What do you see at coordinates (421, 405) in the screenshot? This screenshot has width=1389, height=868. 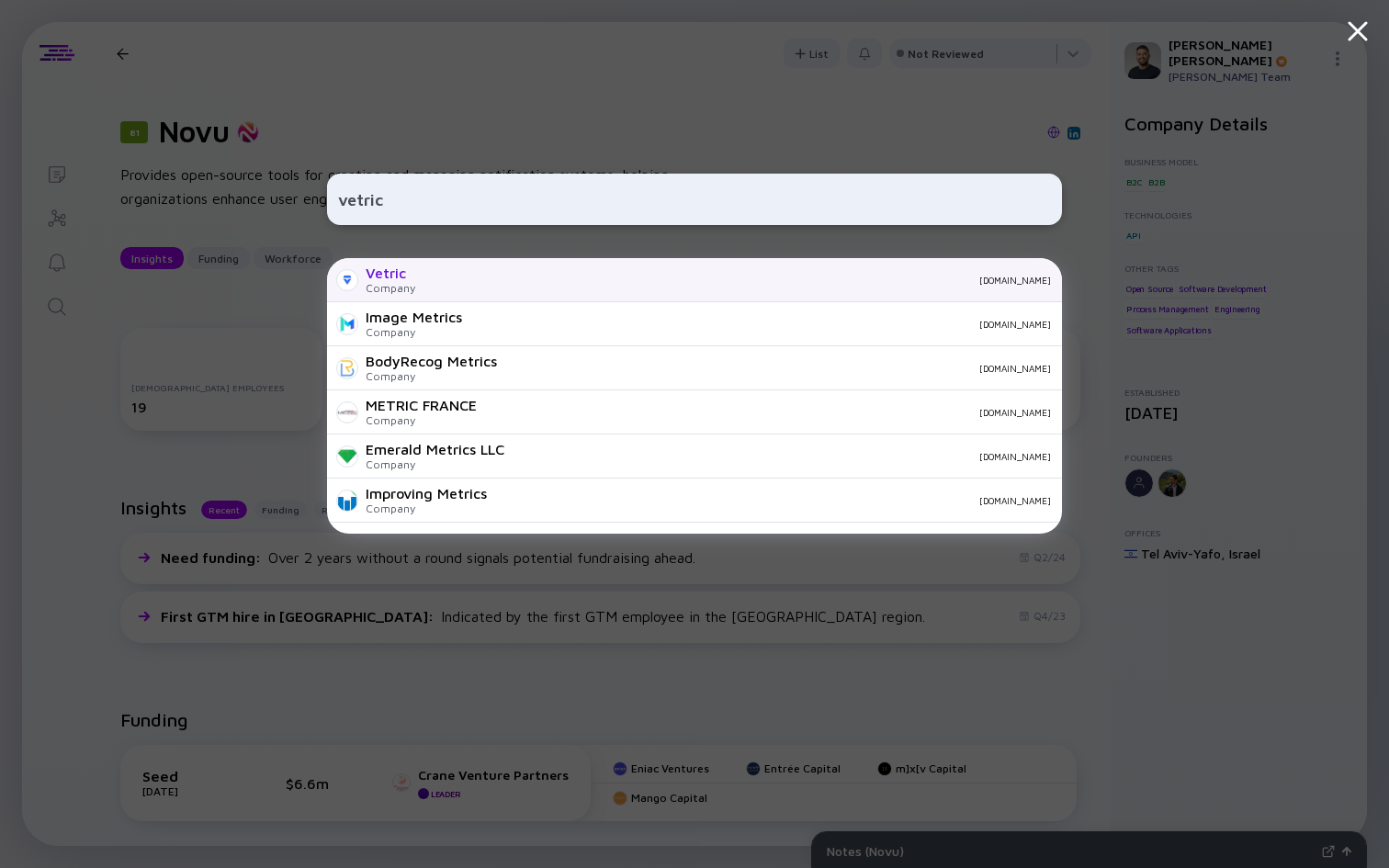 I see `div: METRIC FRANCE` at bounding box center [421, 405].